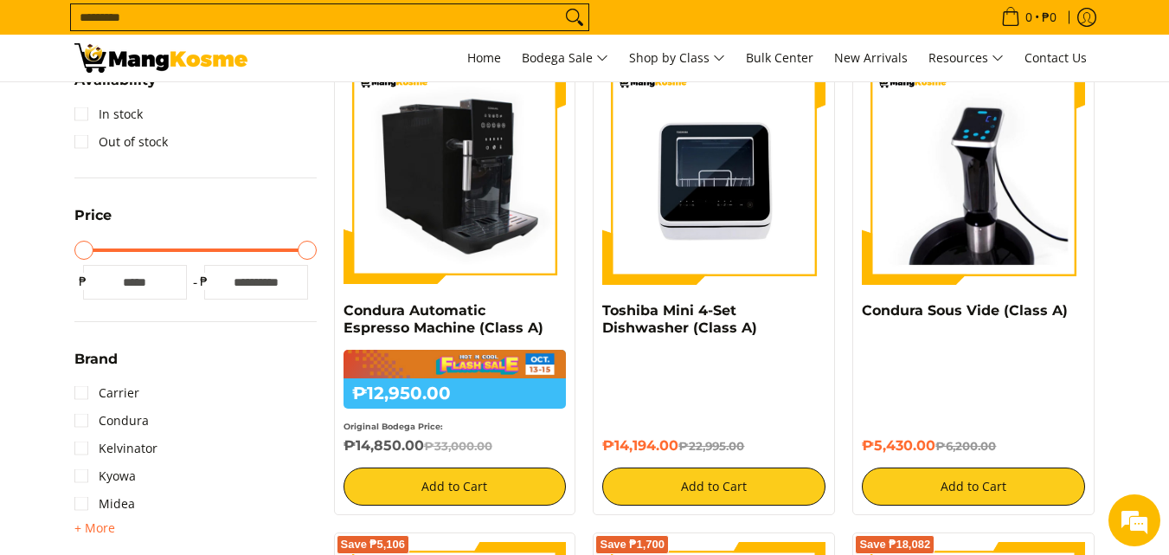  Describe the element at coordinates (1056, 57) in the screenshot. I see `span: Contact Us` at that location.